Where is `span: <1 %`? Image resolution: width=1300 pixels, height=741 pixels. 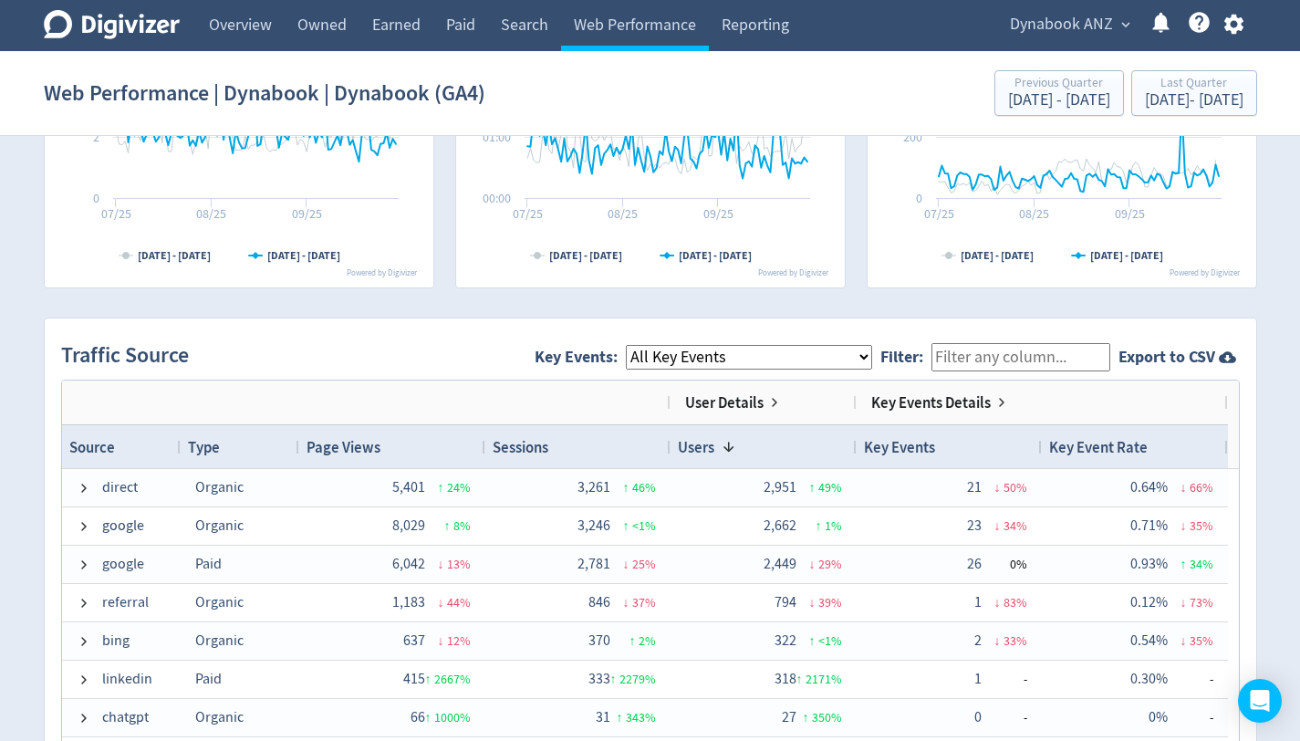 span: <1 % is located at coordinates (830, 640).